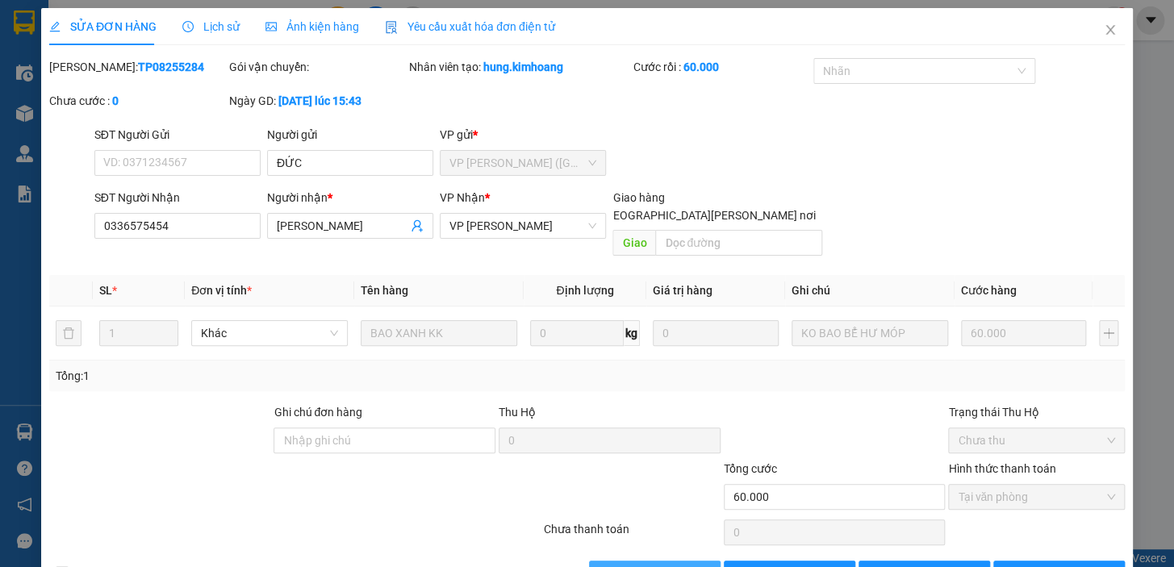 This screenshot has height=567, width=1174. I want to click on b: hung.kimhoang, so click(523, 67).